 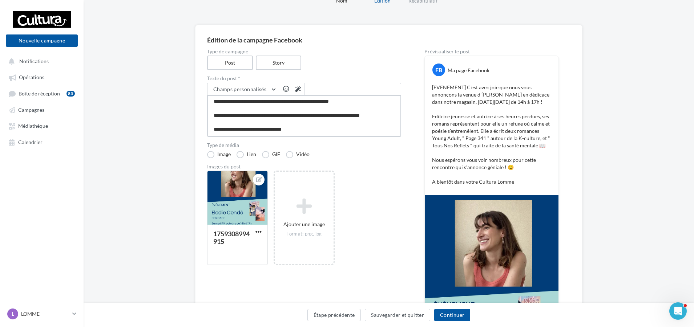 What do you see at coordinates (71, 94) in the screenshot?
I see `div: 85` at bounding box center [71, 94].